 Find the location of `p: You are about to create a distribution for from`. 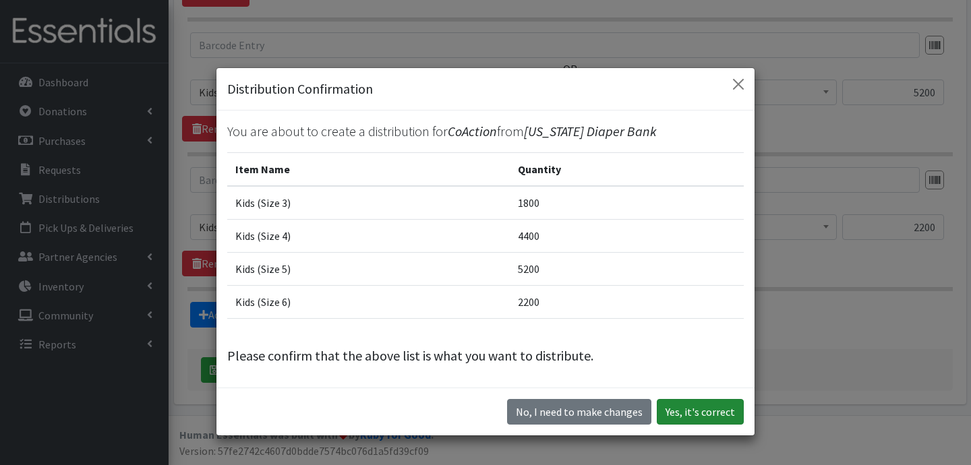

p: You are about to create a distribution for from is located at coordinates (486, 132).